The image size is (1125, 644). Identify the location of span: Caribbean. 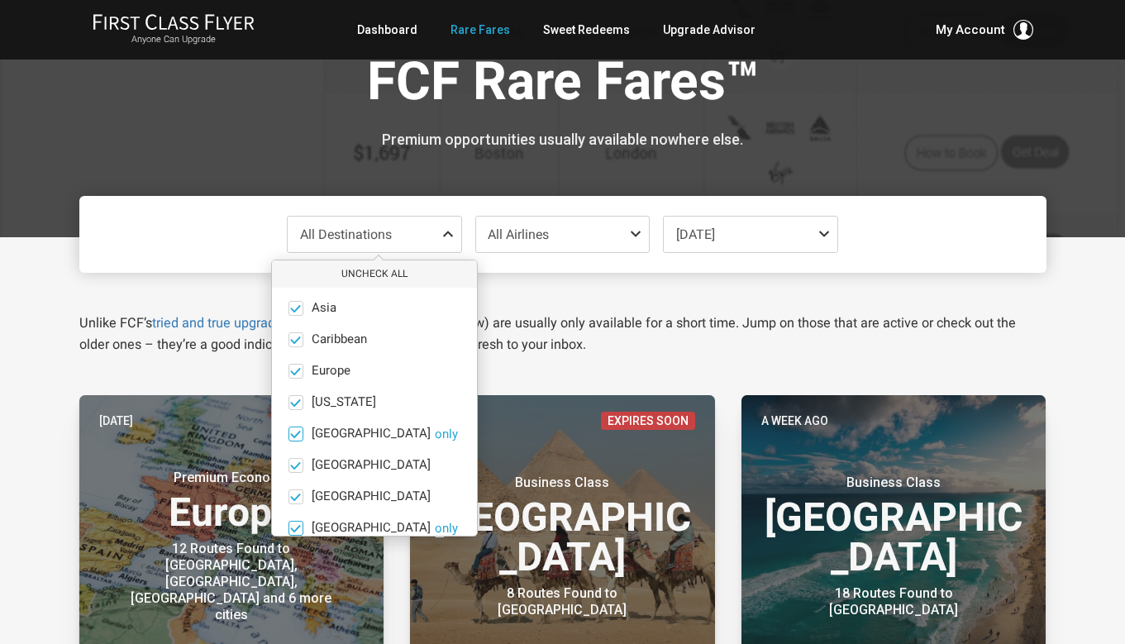
(339, 340).